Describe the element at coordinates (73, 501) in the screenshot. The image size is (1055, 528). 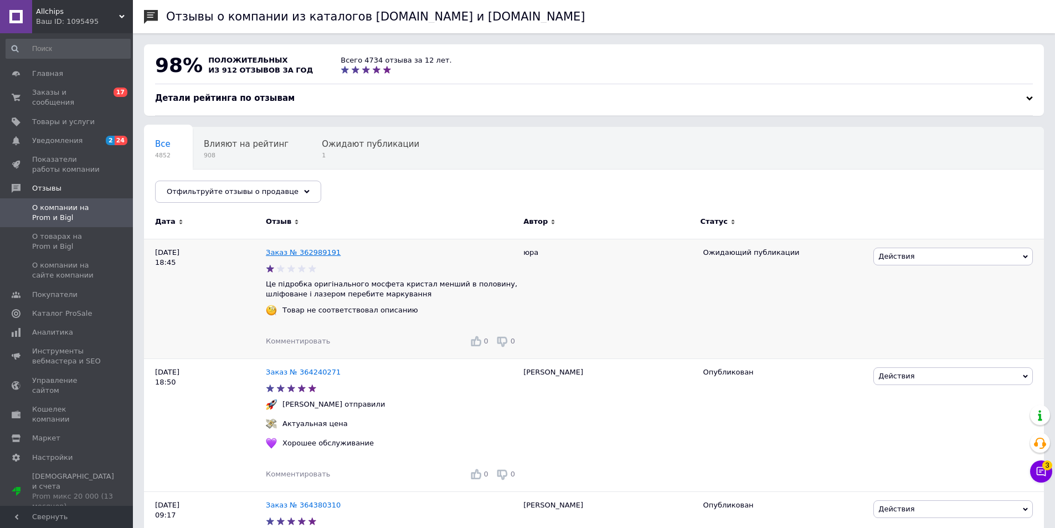
I see `div: Prom микс 20 000 (13 месяцев)` at that location.